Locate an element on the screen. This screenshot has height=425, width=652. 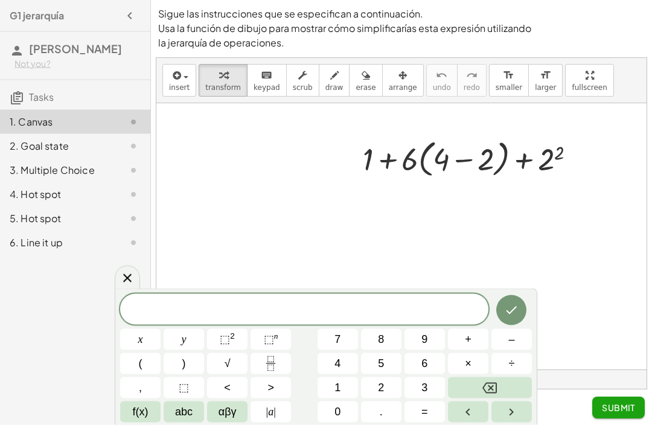
span: 5 is located at coordinates (381, 363).